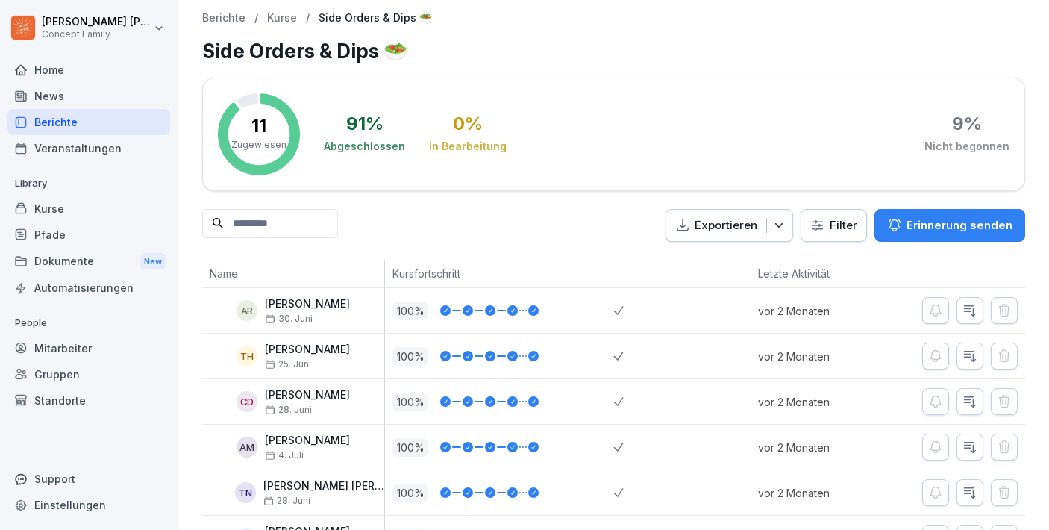 The width and height of the screenshot is (1049, 530). Describe the element at coordinates (89, 184) in the screenshot. I see `p: Library` at that location.